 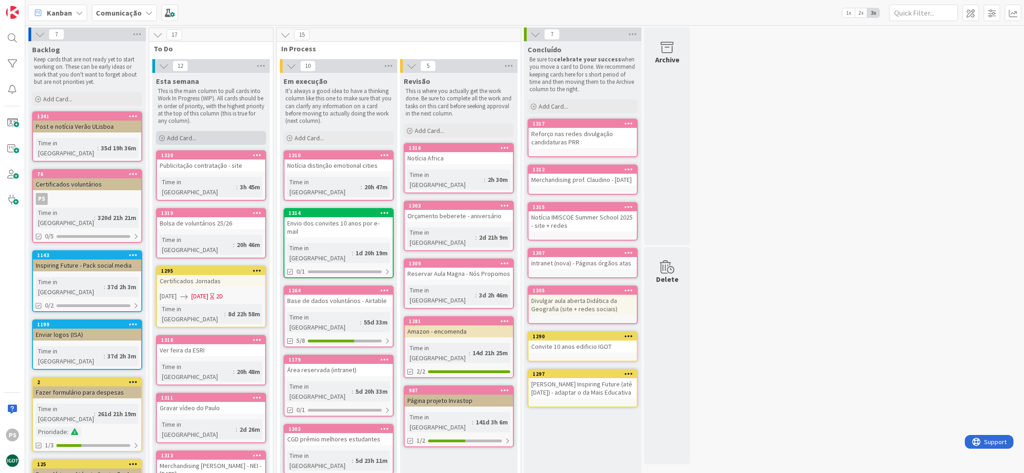 I want to click on div: 2D, so click(x=219, y=296).